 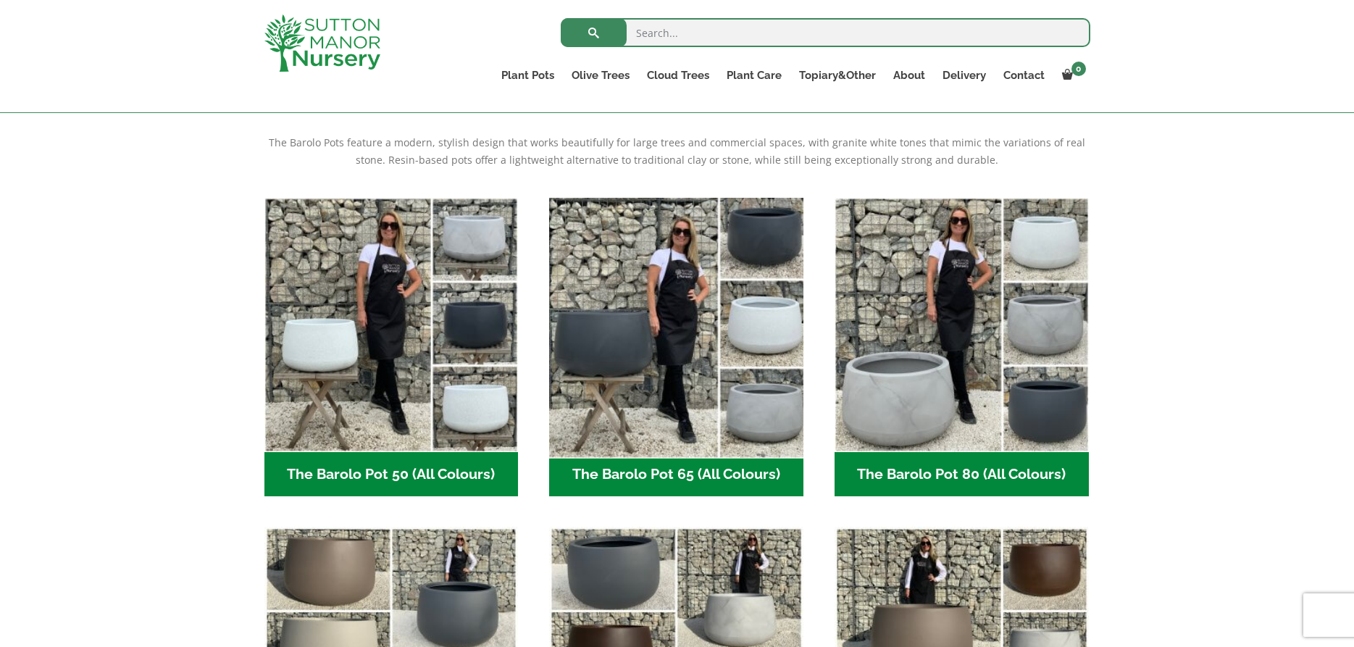 I want to click on a: 0, so click(x=1071, y=75).